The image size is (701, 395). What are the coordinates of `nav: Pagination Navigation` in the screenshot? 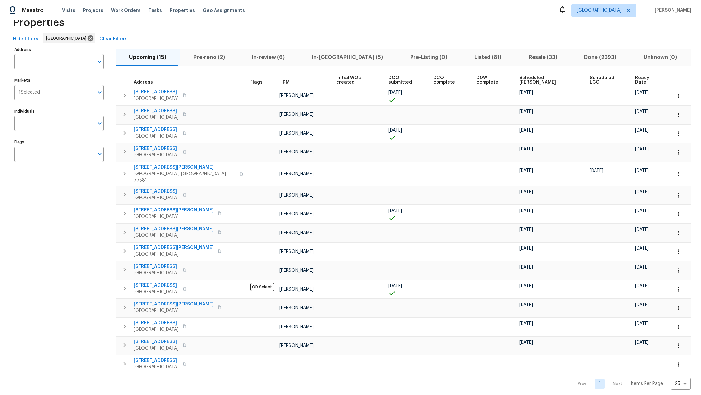 It's located at (631, 384).